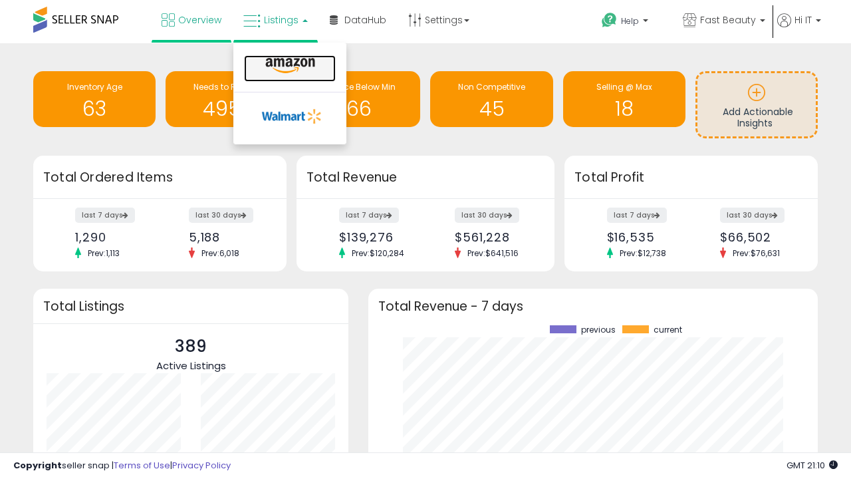  What do you see at coordinates (227, 108) in the screenshot?
I see `h1: 4957` at bounding box center [227, 108].